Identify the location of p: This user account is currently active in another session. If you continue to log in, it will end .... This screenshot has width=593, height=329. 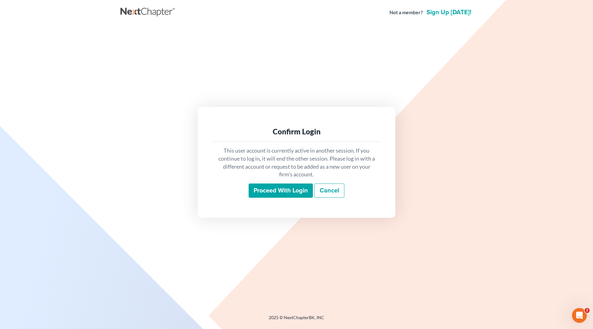
(296, 162).